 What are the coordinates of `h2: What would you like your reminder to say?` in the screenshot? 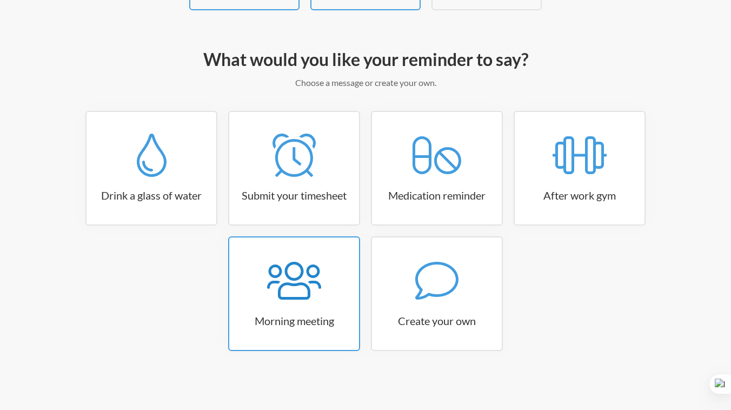 It's located at (365, 59).